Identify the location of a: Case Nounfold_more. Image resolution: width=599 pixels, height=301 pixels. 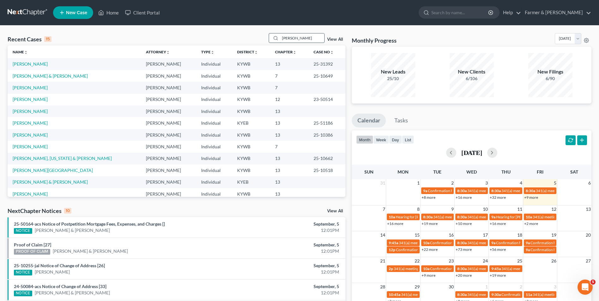
(323, 52).